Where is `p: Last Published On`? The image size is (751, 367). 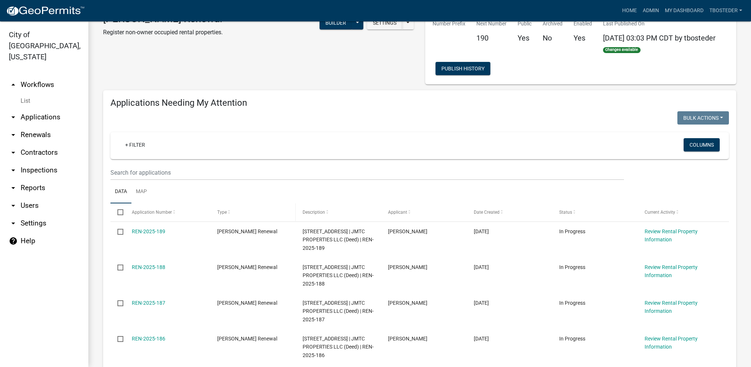 p: Last Published On is located at coordinates (659, 24).